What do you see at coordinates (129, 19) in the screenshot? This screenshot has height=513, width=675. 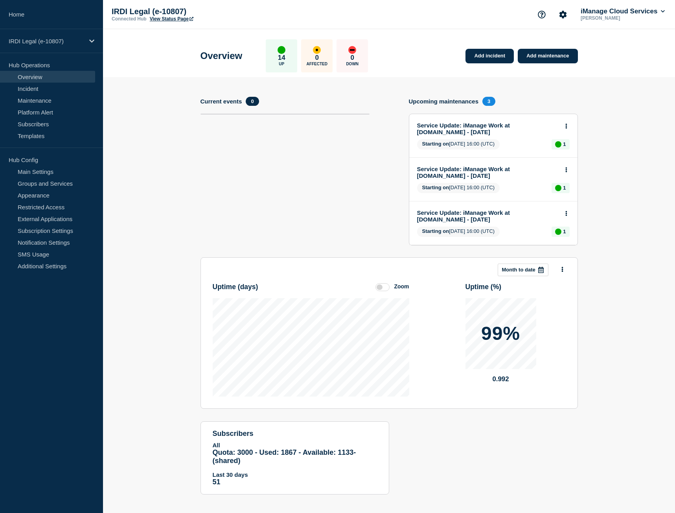 I see `p: Connected Hub` at bounding box center [129, 19].